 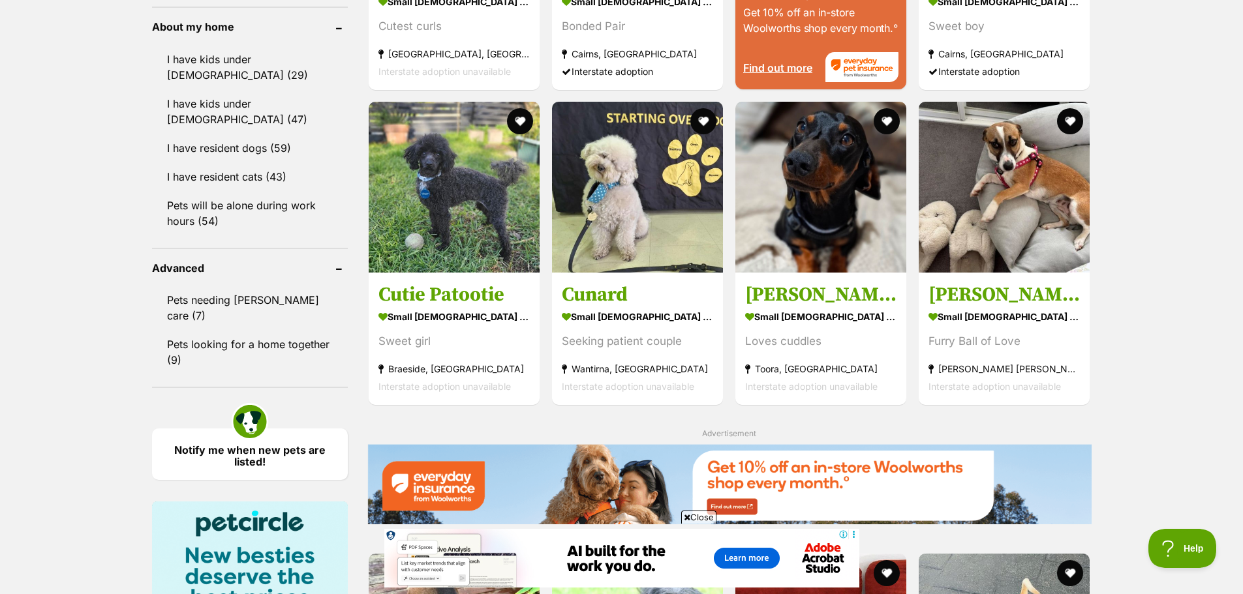 I want to click on a: Everyday Insurance promotional banner, so click(x=730, y=486).